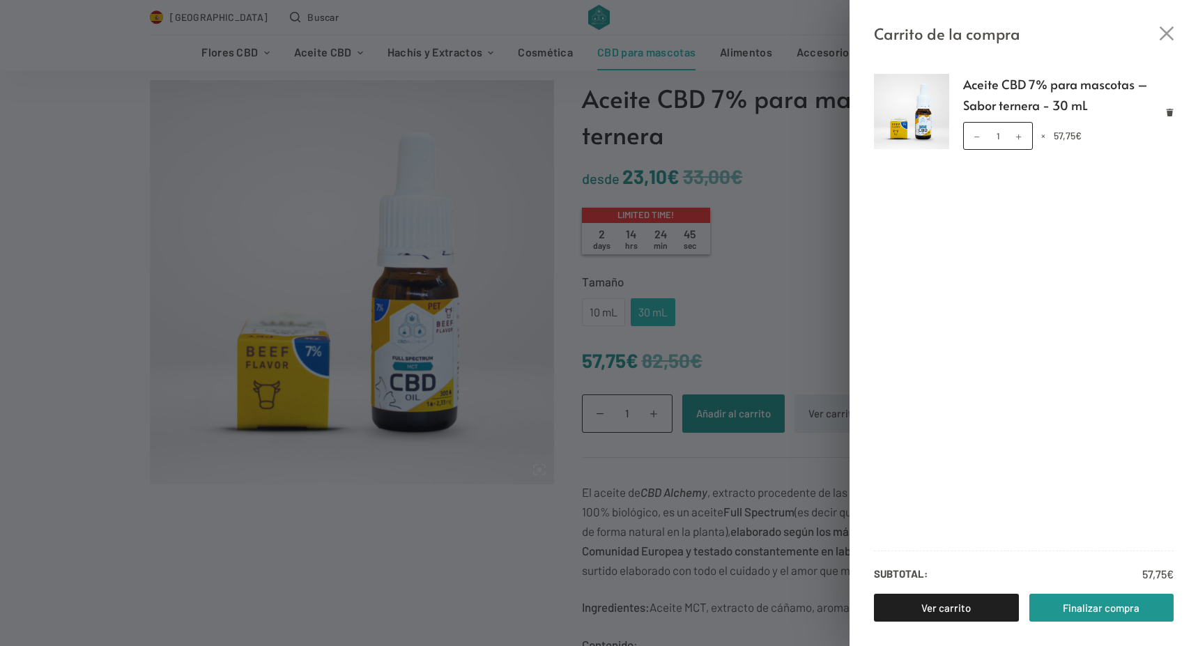 The width and height of the screenshot is (1198, 646). Describe the element at coordinates (947, 33) in the screenshot. I see `span: Carrito de la compra` at that location.